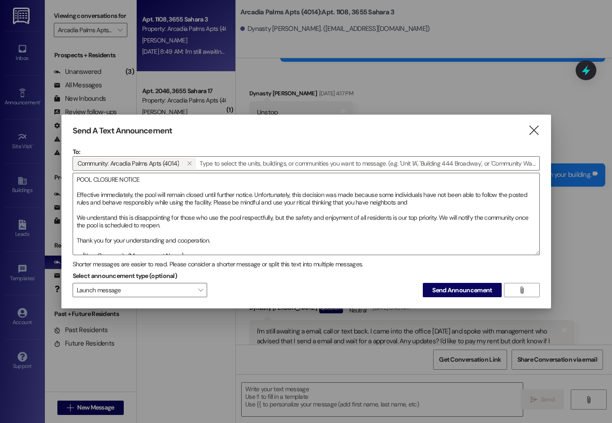 The image size is (612, 423). I want to click on textarea: POOL CLOSURE NOTICE Effective immediately, the pool will remain closed until further notice. Unfo..., so click(306, 214).